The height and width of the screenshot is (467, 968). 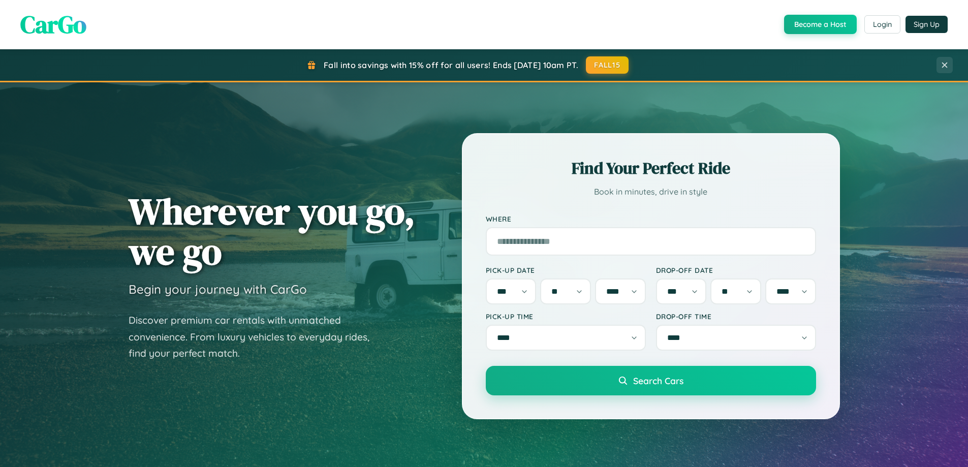 I want to click on button: Login, so click(x=882, y=24).